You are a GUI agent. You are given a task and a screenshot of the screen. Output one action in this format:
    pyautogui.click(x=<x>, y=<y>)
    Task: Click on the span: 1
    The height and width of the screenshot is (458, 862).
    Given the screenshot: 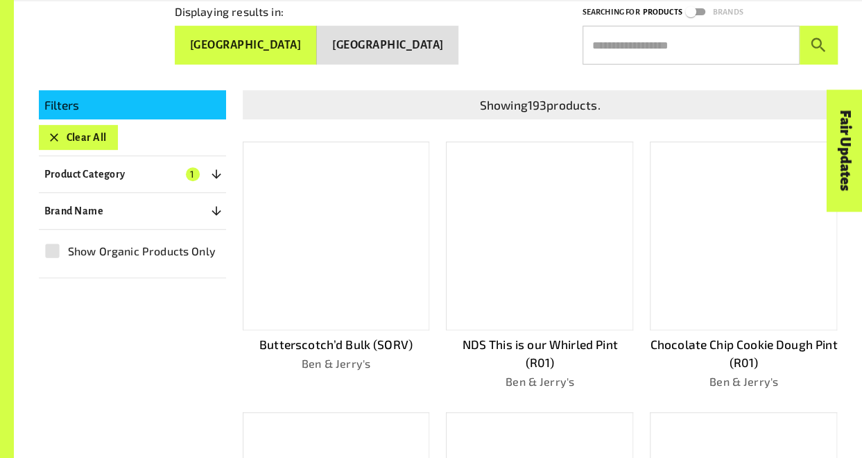 What is the action you would take?
    pyautogui.click(x=193, y=174)
    